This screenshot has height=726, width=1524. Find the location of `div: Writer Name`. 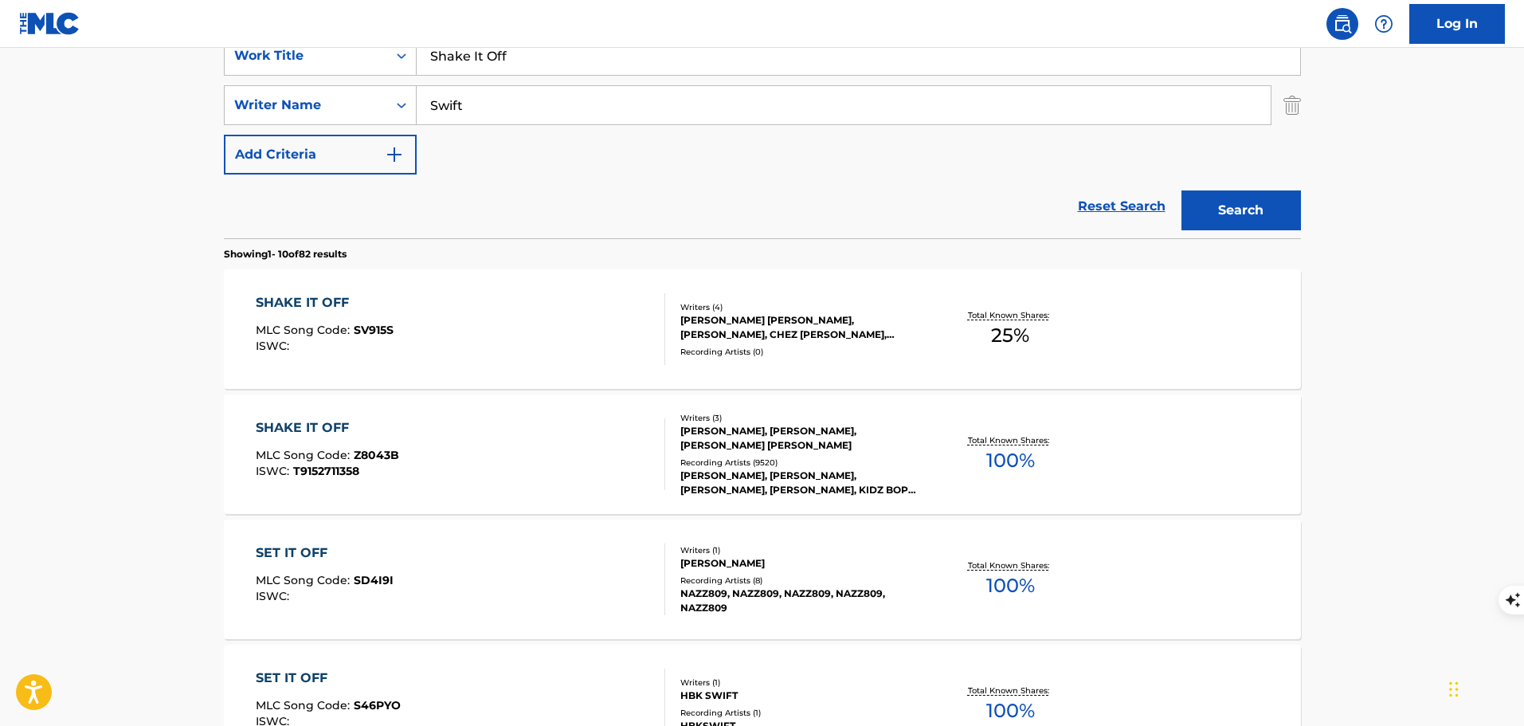

div: Writer Name is located at coordinates (306, 105).